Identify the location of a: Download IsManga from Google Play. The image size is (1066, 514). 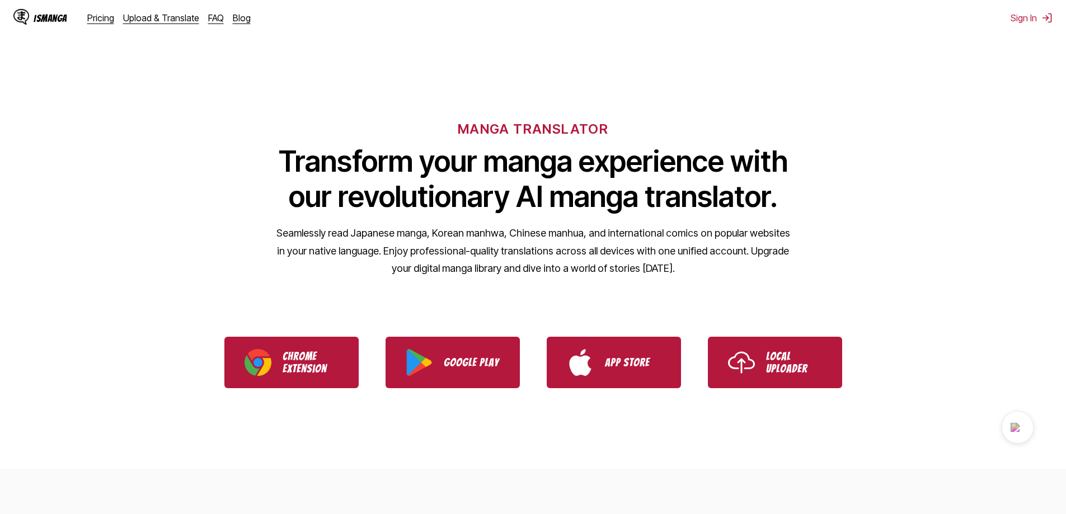
(453, 363).